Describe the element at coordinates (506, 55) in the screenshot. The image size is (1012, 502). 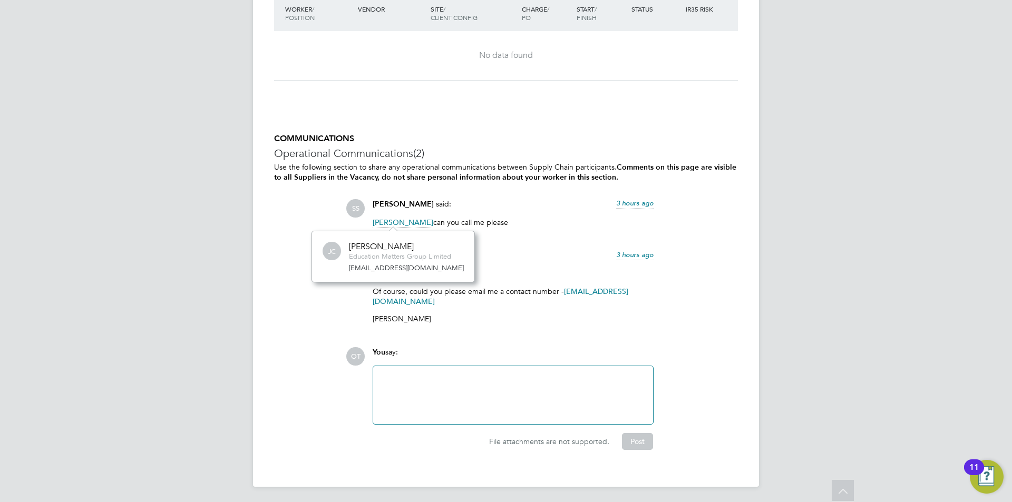
I see `div: No data found` at that location.